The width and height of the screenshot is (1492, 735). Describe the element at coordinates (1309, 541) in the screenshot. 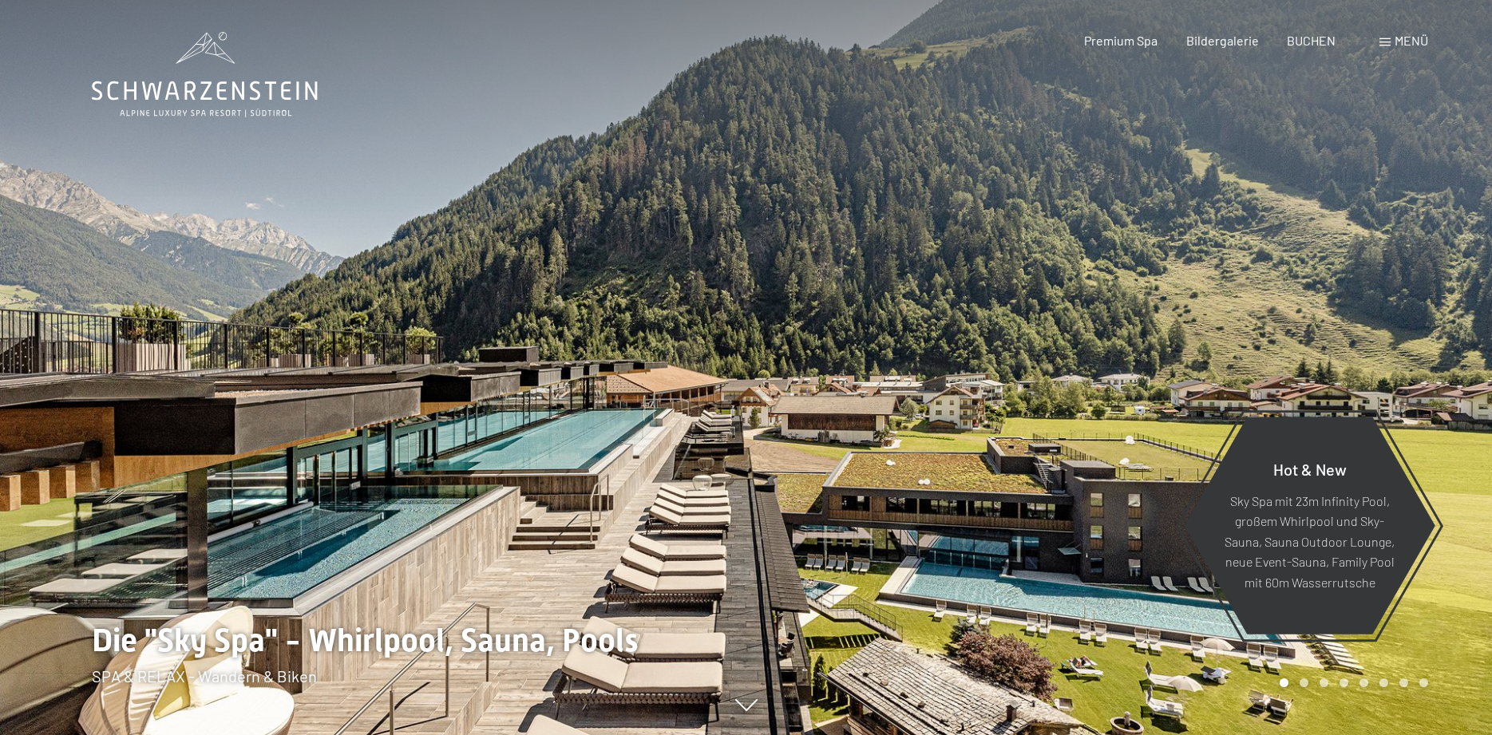

I see `p: Sky Spa mit 23m Infinity Pool, großem Whirlpool und Sky-Sauna, Sauna Outdoor Lounge, neue Event-S...` at that location.